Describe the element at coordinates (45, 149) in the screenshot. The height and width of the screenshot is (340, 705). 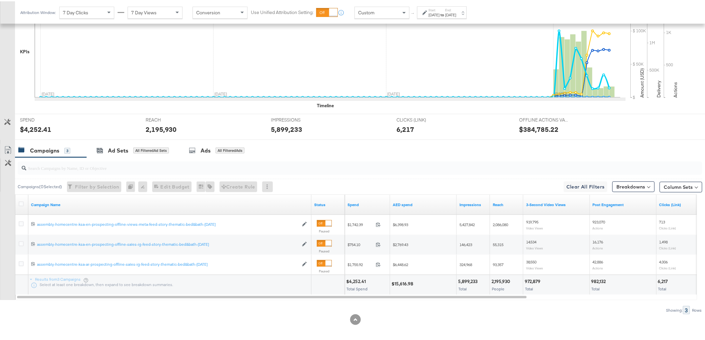
I see `div: Campaigns` at that location.